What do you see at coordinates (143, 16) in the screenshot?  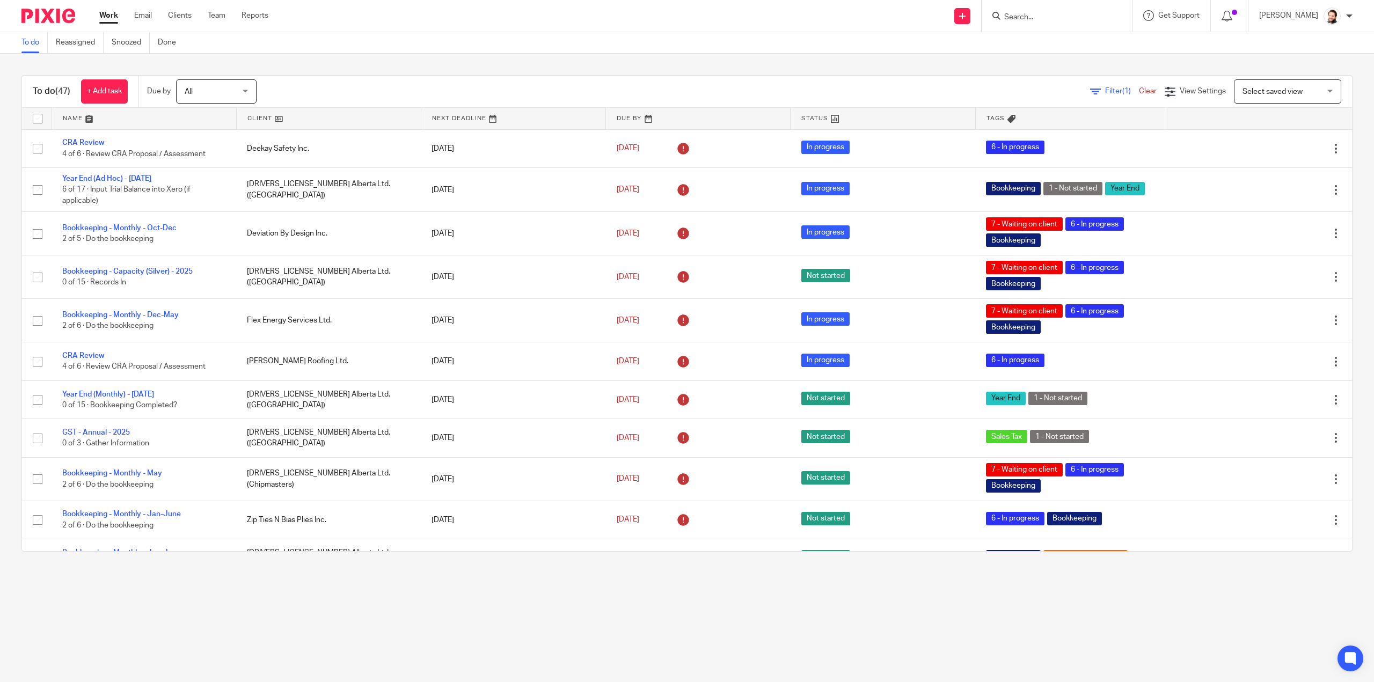 I see `a: Email` at bounding box center [143, 16].